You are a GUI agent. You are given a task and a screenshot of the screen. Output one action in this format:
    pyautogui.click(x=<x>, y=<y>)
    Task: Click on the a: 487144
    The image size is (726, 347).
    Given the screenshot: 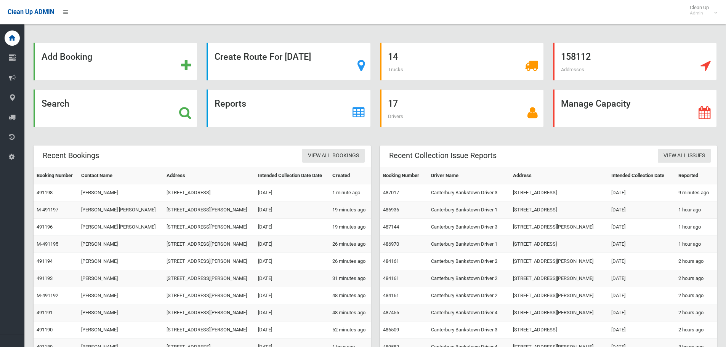 What is the action you would take?
    pyautogui.click(x=391, y=227)
    